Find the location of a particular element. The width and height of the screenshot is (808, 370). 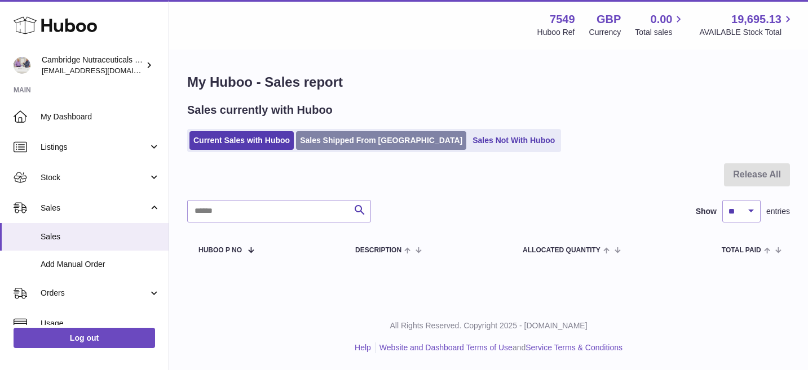

span: 0.00 is located at coordinates (661, 19).